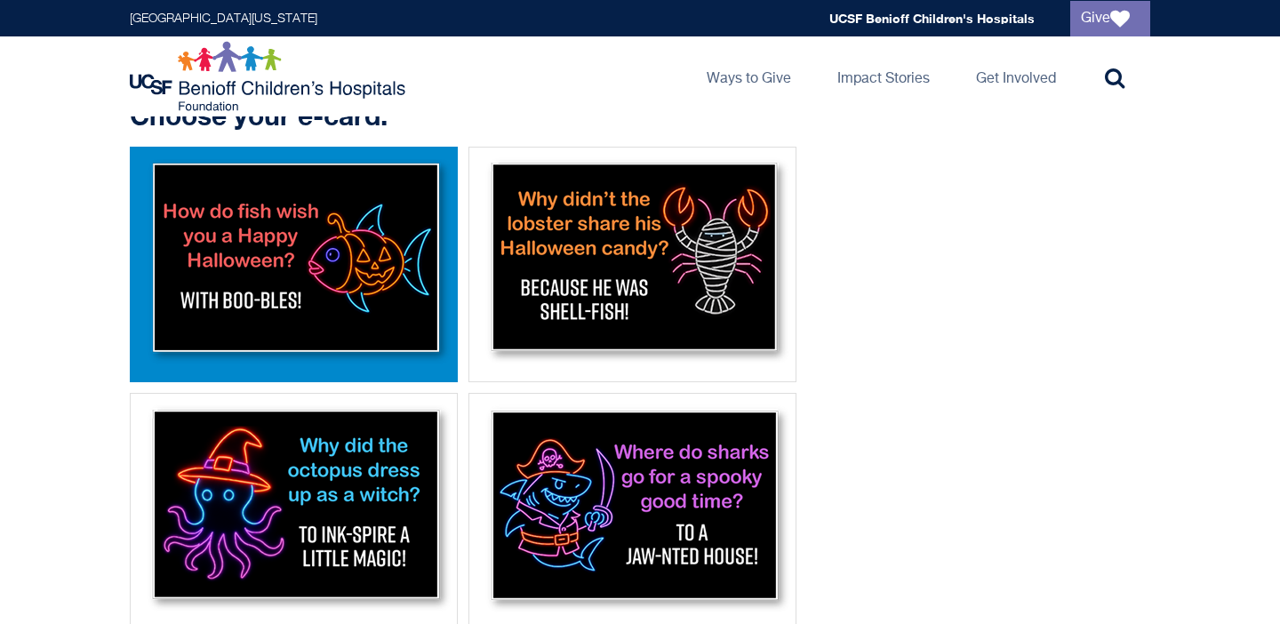  Describe the element at coordinates (632, 261) in the screenshot. I see `img: Lobster` at that location.